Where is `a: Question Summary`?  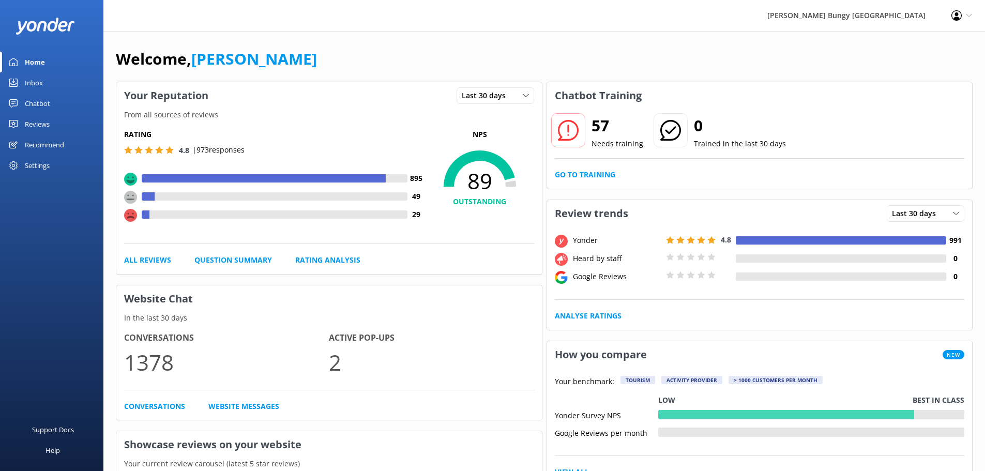 a: Question Summary is located at coordinates (233, 260).